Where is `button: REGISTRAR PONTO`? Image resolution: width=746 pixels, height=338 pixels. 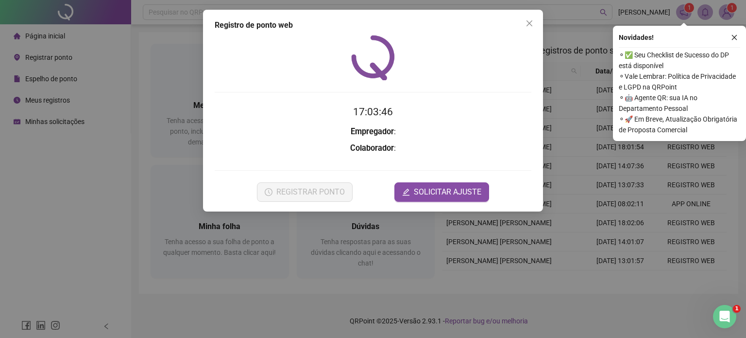
button: REGISTRAR PONTO is located at coordinates (305, 192).